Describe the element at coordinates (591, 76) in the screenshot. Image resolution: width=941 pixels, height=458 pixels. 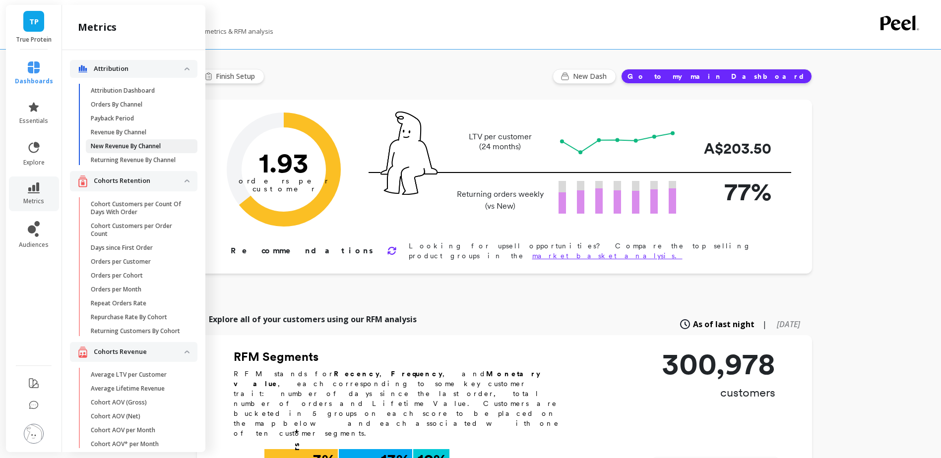
I see `span: New Dash` at that location.